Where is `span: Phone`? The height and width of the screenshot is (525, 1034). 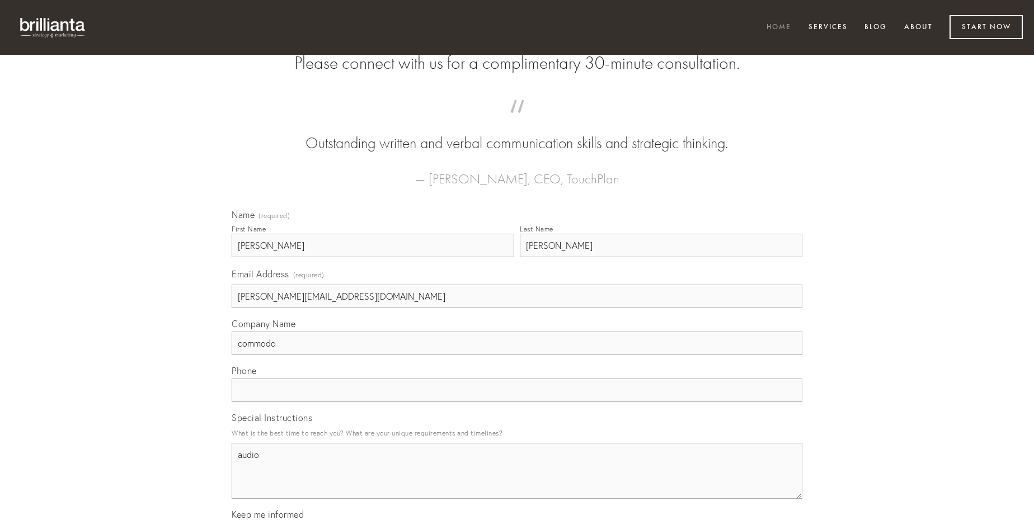 span: Phone is located at coordinates (244, 371).